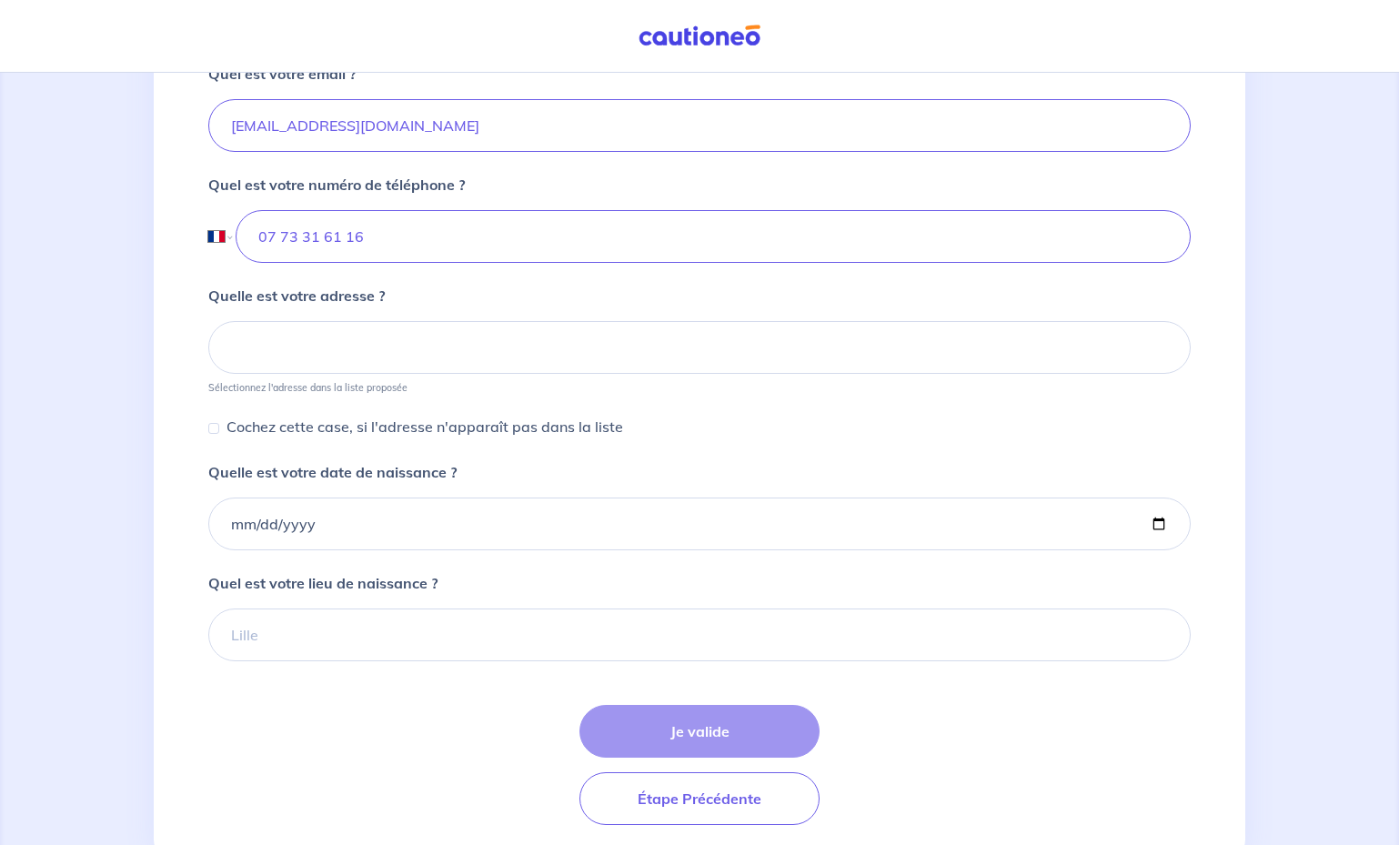  I want to click on button: Étape Précédente, so click(700, 799).